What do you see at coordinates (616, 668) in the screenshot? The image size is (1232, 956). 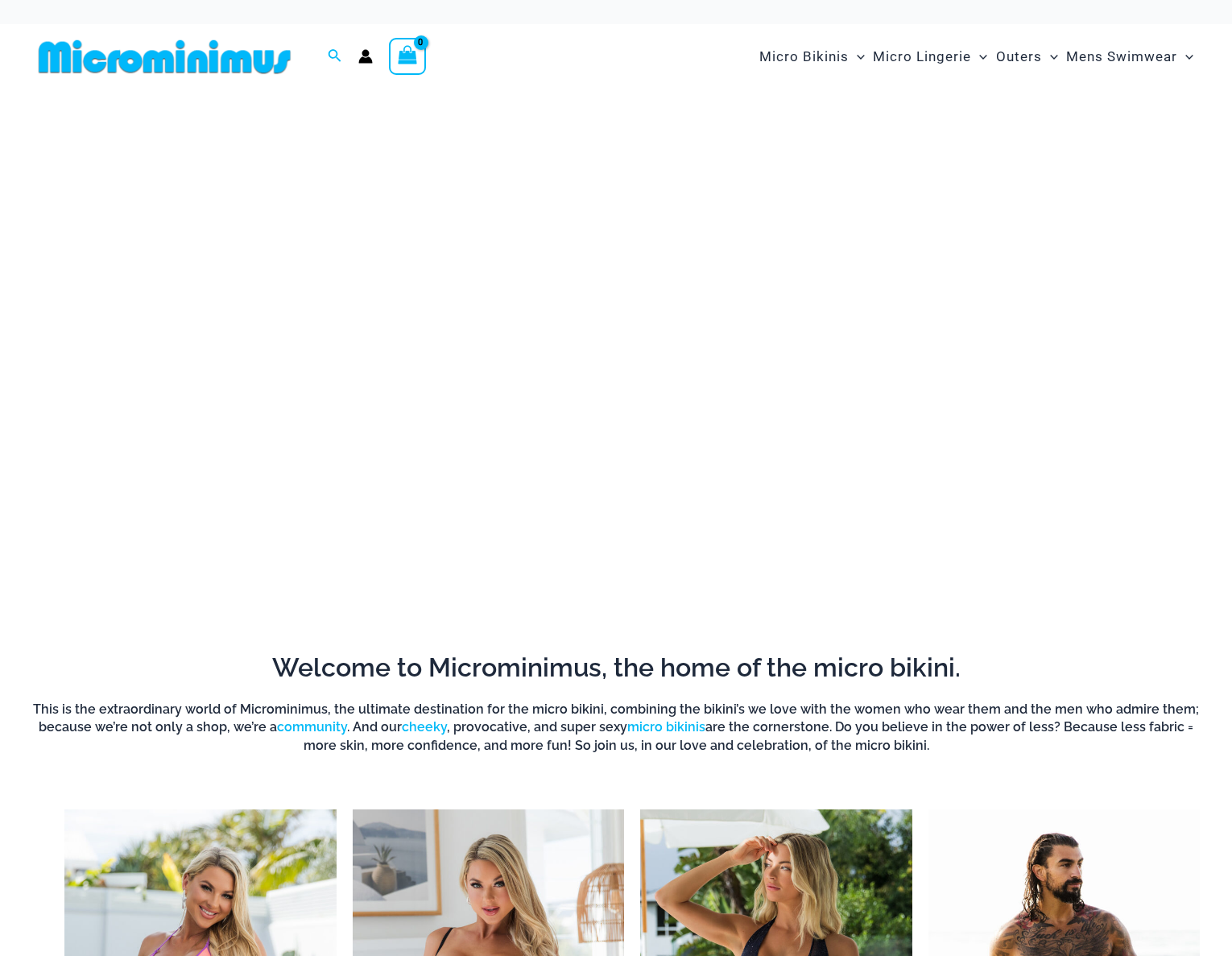 I see `h2: Welcome to Microminimus, the home of the micro bikini.` at bounding box center [616, 668].